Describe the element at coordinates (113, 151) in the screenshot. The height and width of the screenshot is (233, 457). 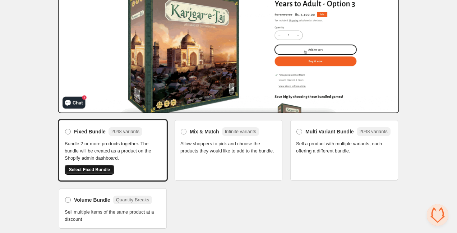
I see `span: Bundle 2 or more products together. The bundle will be created as a product on the Shopify admin ...` at that location.